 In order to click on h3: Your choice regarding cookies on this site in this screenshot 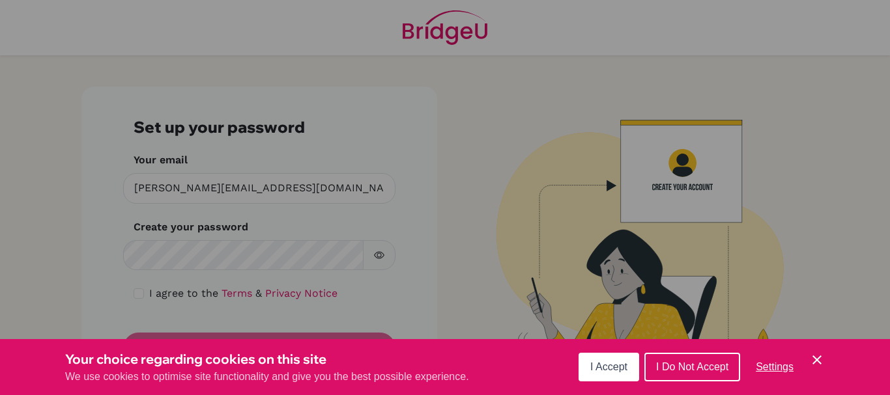, I will do `click(267, 359)`.